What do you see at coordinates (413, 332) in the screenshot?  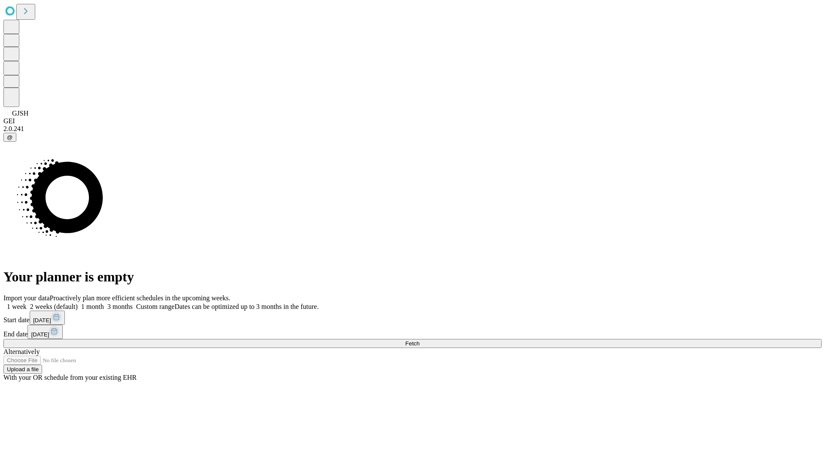 I see `div: End date` at bounding box center [413, 332].